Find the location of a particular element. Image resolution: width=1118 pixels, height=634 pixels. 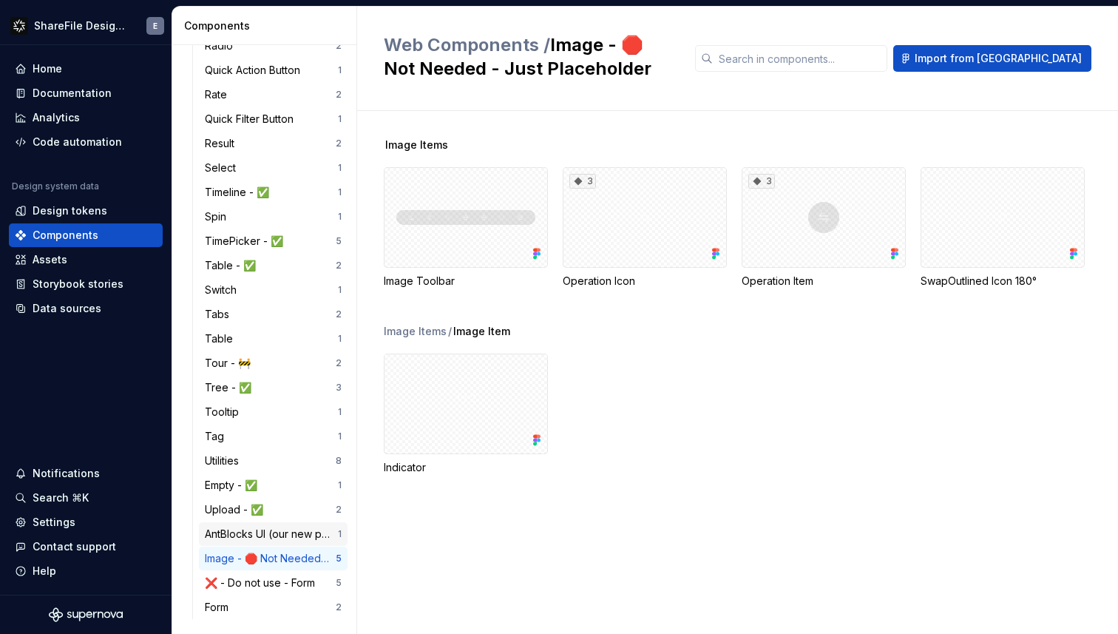

div: Radio is located at coordinates (222, 46).